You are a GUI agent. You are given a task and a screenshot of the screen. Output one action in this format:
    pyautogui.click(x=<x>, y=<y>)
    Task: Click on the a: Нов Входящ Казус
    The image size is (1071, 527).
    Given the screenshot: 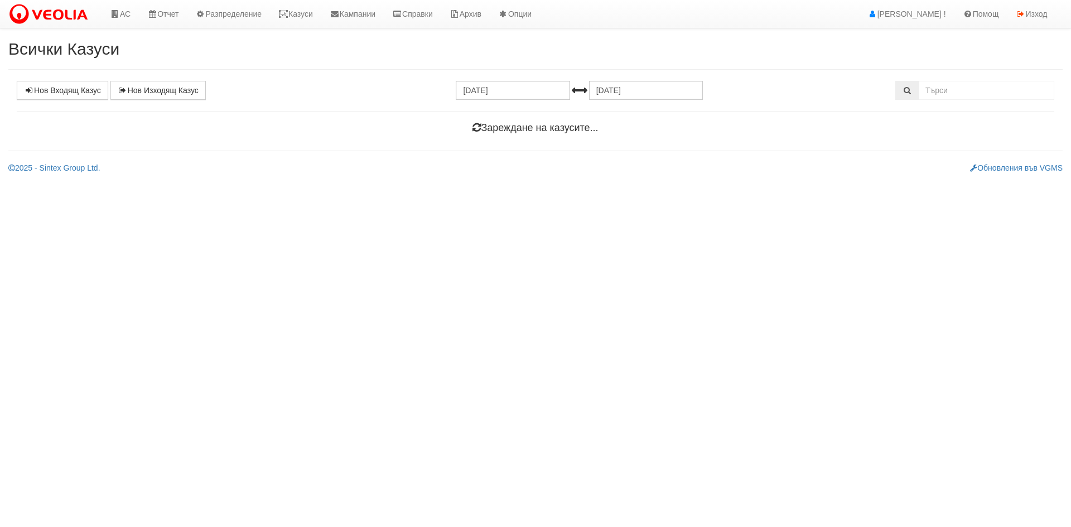 What is the action you would take?
    pyautogui.click(x=62, y=90)
    